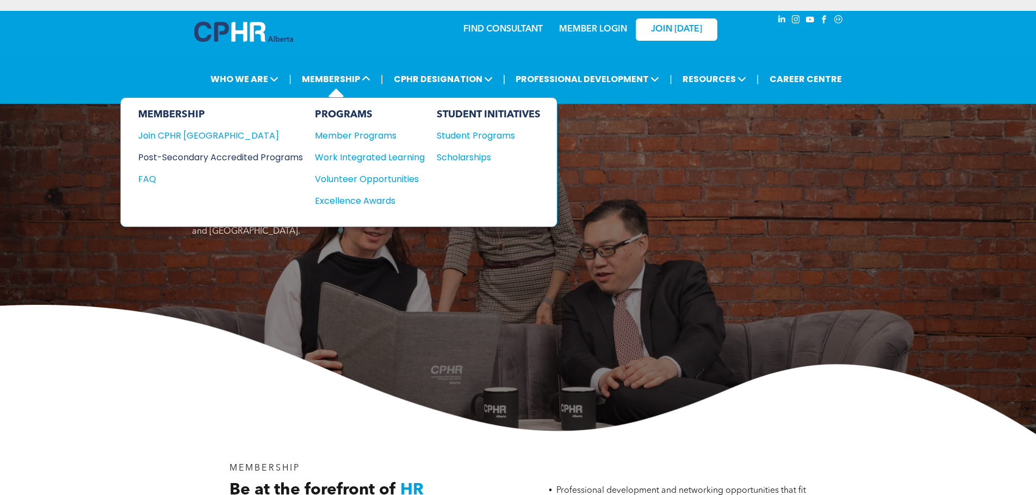 The height and width of the screenshot is (495, 1036). I want to click on div: PROGRAMS, so click(370, 115).